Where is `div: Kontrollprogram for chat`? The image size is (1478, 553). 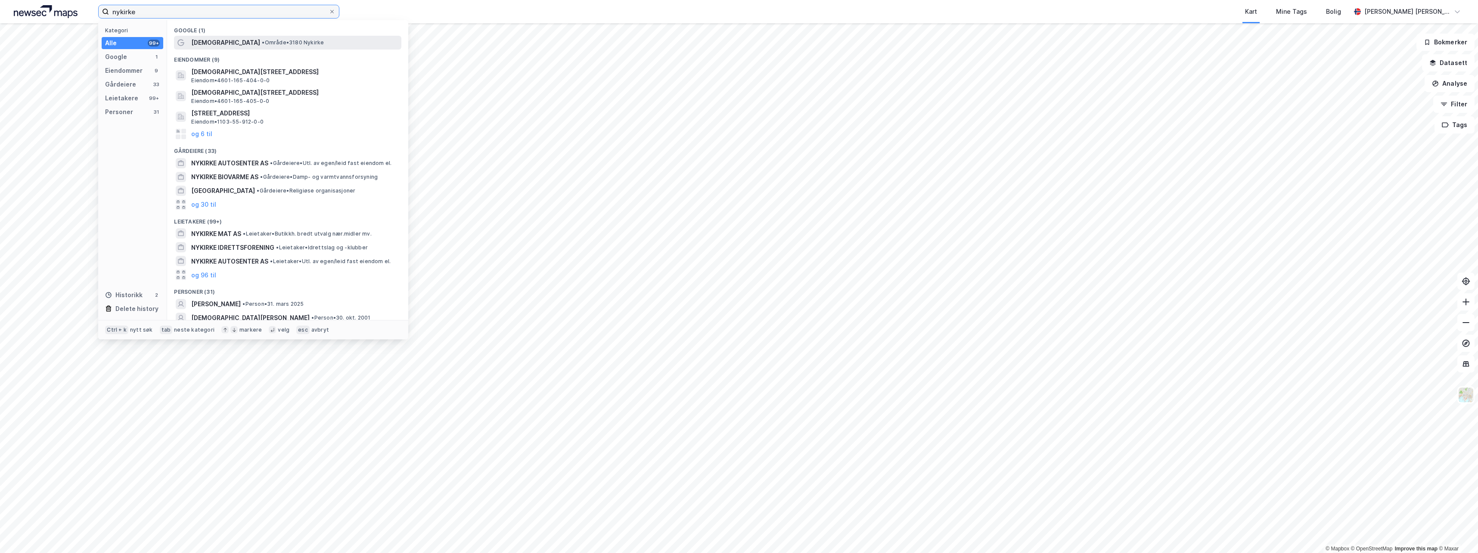
div: Kontrollprogram for chat is located at coordinates (1457, 532).